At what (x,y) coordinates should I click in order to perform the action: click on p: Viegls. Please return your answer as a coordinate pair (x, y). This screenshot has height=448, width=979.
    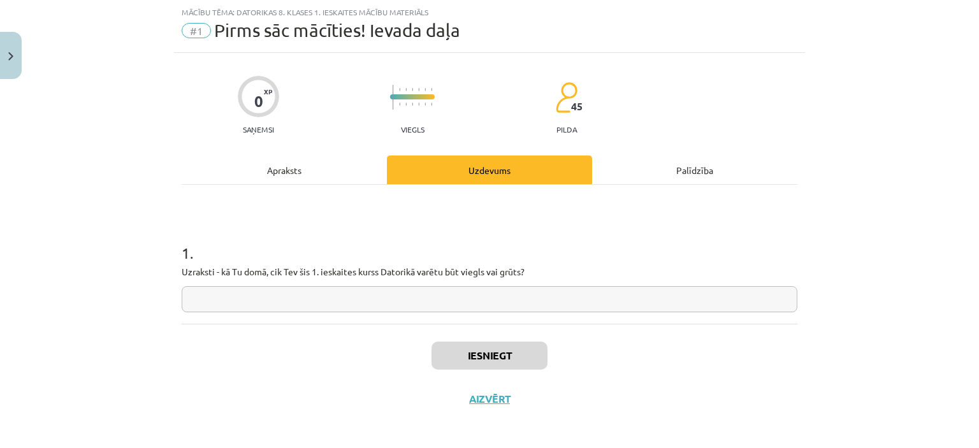
    Looking at the image, I should click on (412, 129).